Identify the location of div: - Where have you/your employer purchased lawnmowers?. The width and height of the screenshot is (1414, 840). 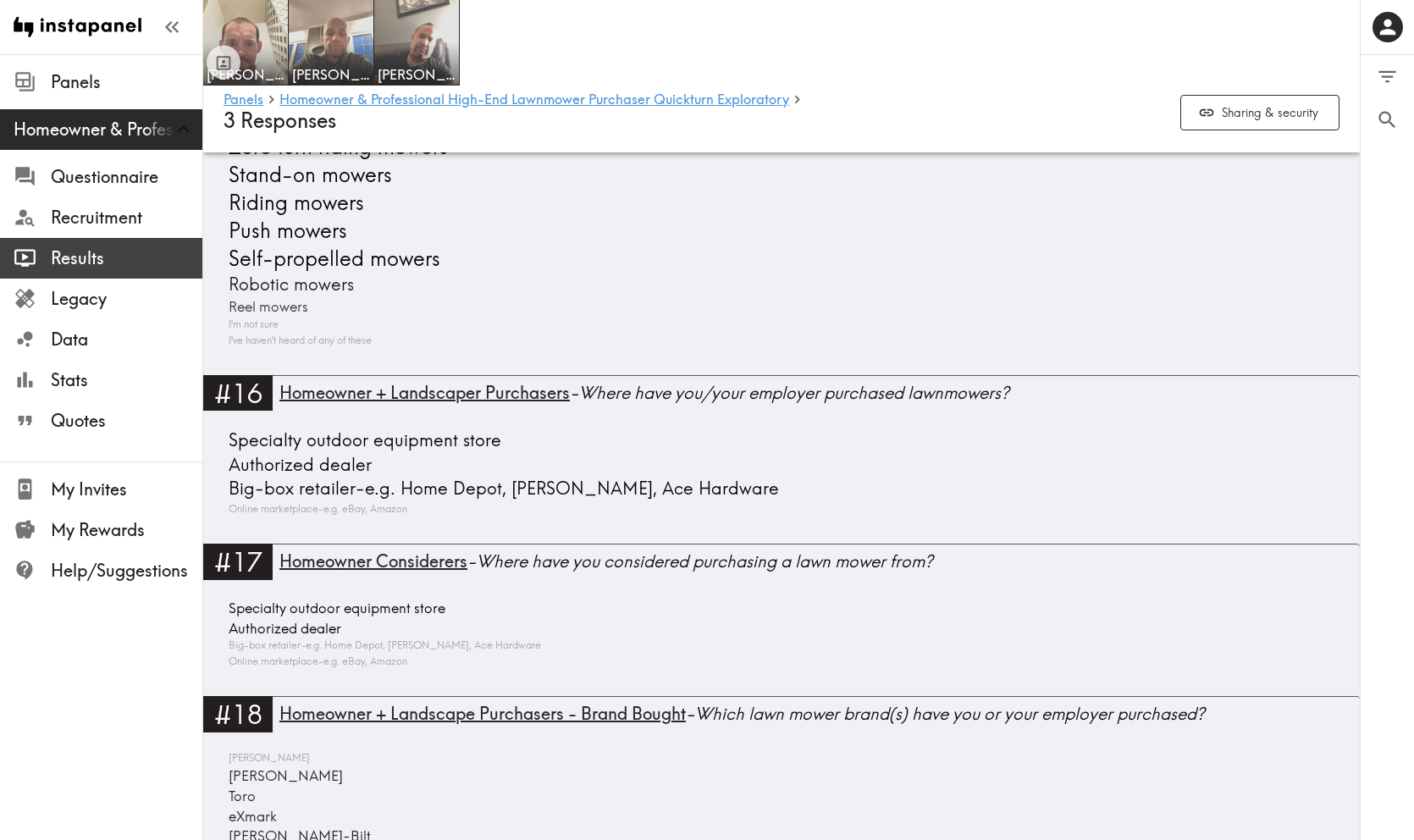
(819, 392).